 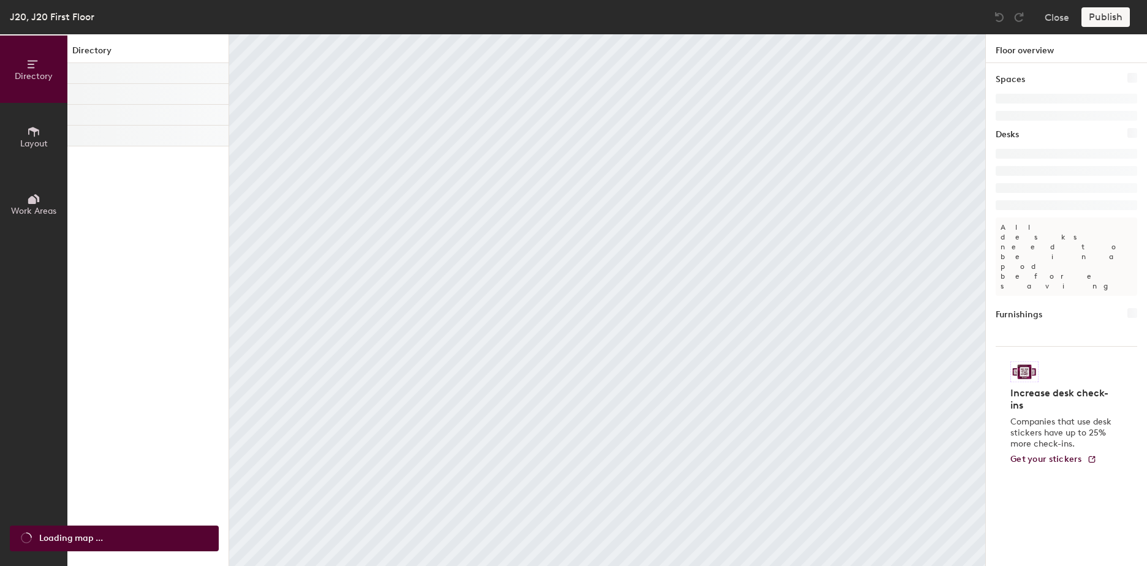 I want to click on h1: Spaces, so click(x=1010, y=80).